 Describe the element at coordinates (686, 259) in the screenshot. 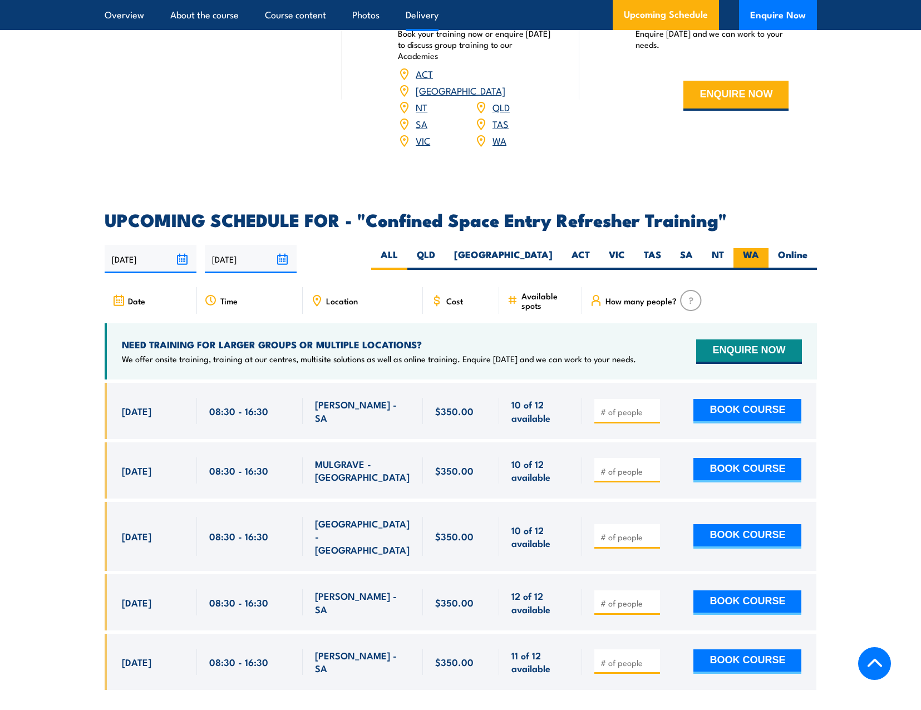

I see `label: SA` at that location.